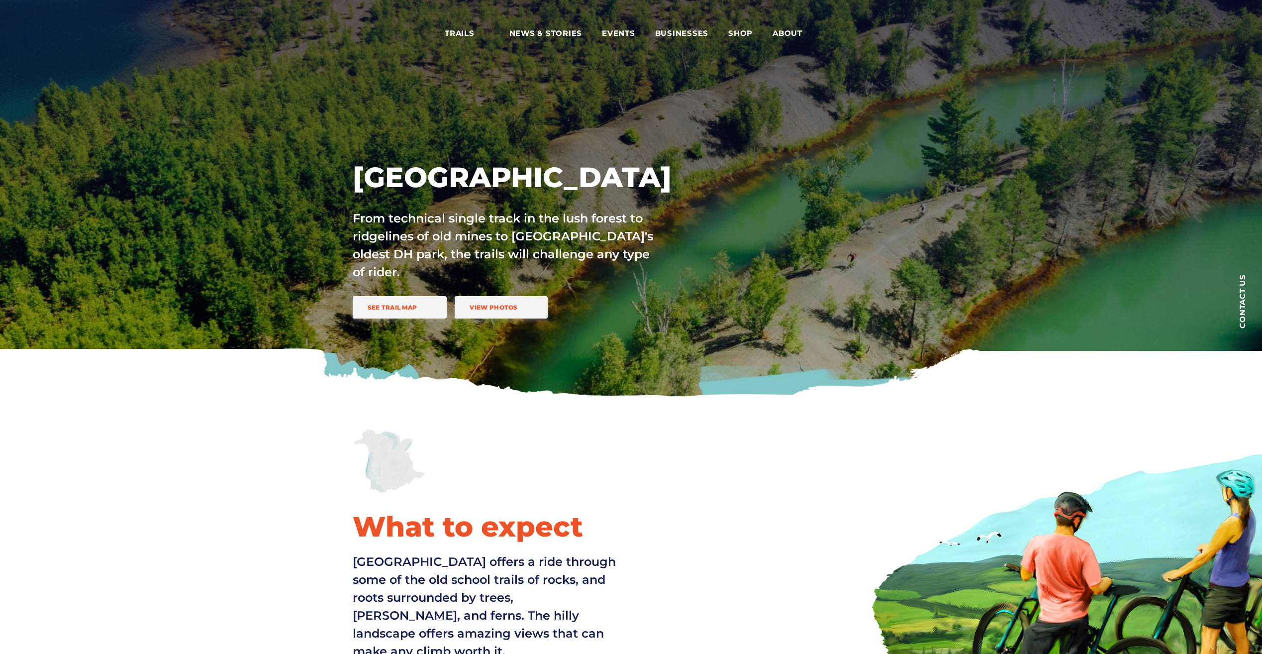 This screenshot has height=654, width=1262. Describe the element at coordinates (488, 526) in the screenshot. I see `h2: What to expect` at that location.